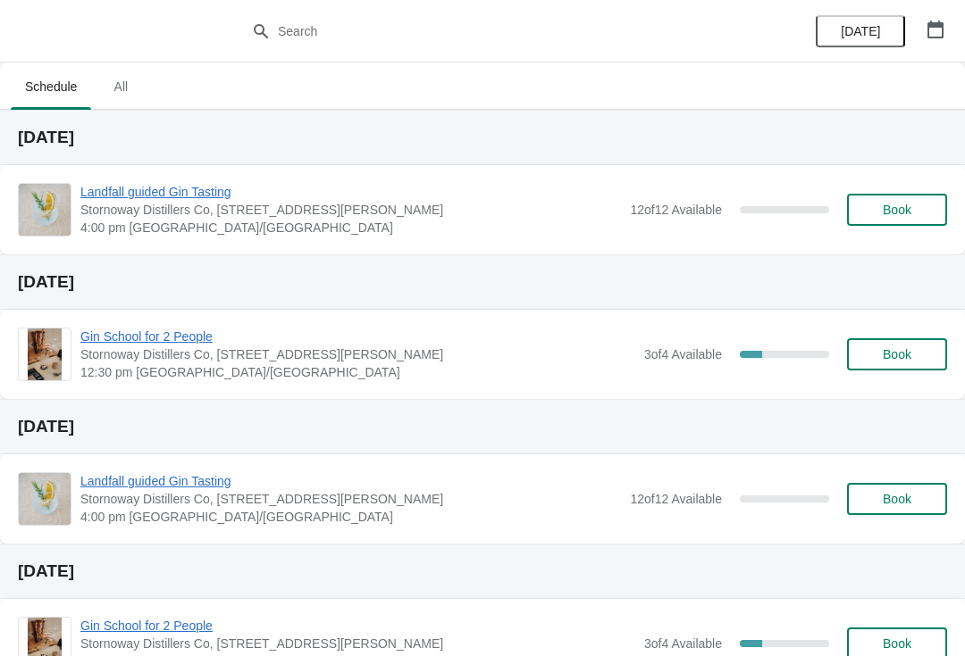 This screenshot has height=656, width=965. I want to click on input: Search, so click(500, 31).